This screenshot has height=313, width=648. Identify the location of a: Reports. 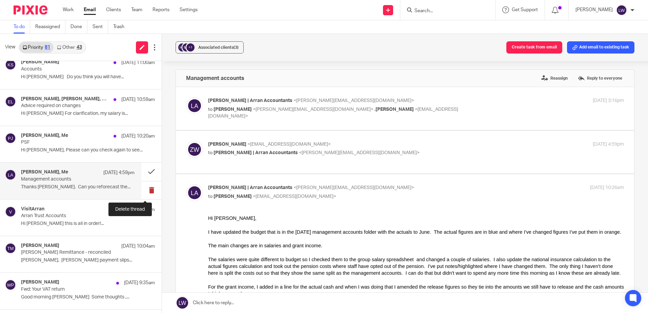
(161, 10).